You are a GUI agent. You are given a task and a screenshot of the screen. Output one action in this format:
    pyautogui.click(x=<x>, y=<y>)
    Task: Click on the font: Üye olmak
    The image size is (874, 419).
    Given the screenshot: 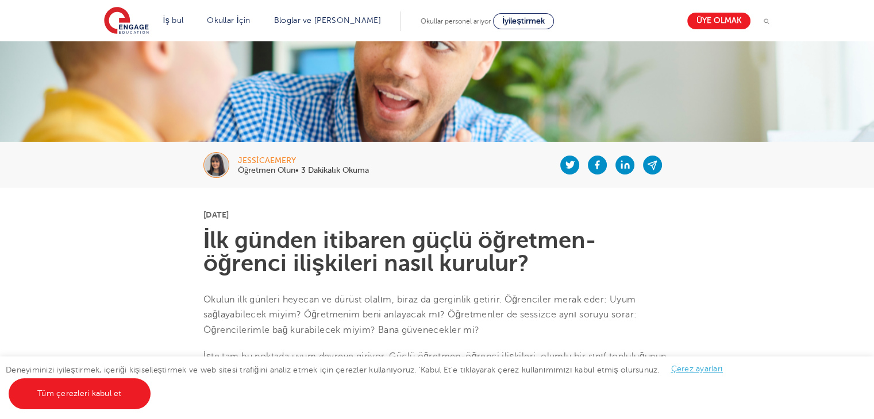 What is the action you would take?
    pyautogui.click(x=719, y=21)
    